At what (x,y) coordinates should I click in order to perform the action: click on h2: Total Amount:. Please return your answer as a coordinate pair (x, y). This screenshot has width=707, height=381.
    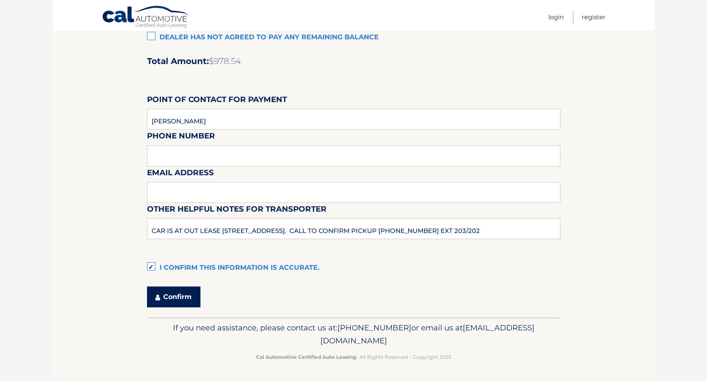
    Looking at the image, I should click on (354, 61).